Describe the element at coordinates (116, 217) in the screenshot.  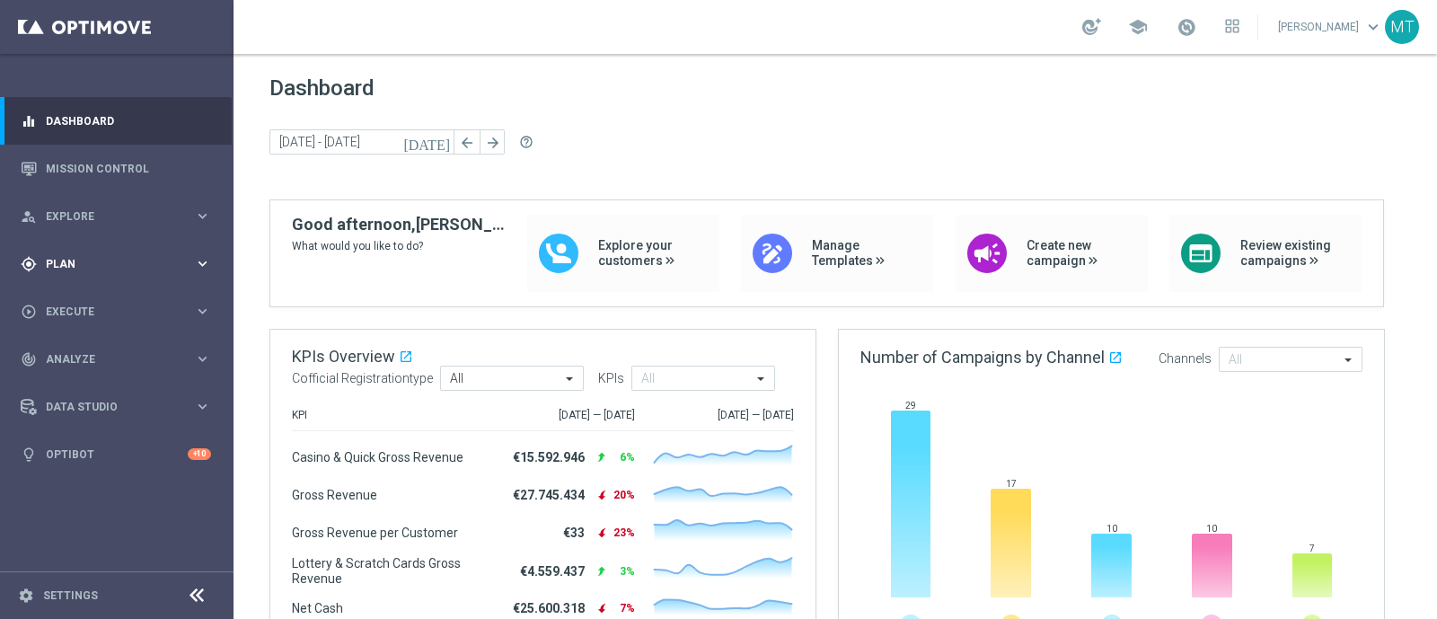
I see `div: person_search Explore keyboard_arrow_right` at that location.